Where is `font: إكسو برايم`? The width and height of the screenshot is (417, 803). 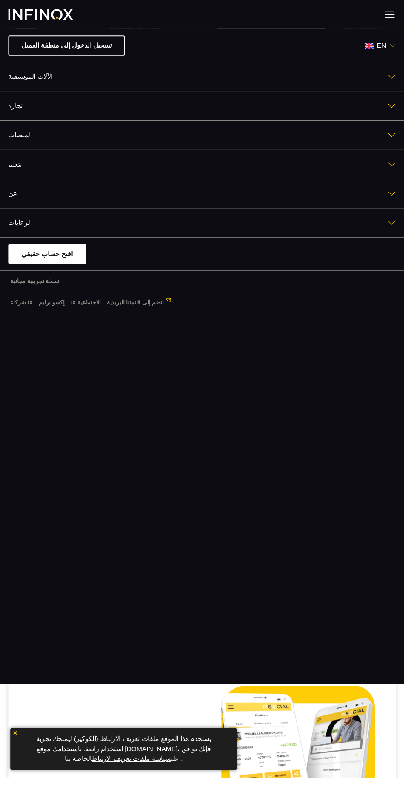
font: إكسو برايم is located at coordinates (53, 312).